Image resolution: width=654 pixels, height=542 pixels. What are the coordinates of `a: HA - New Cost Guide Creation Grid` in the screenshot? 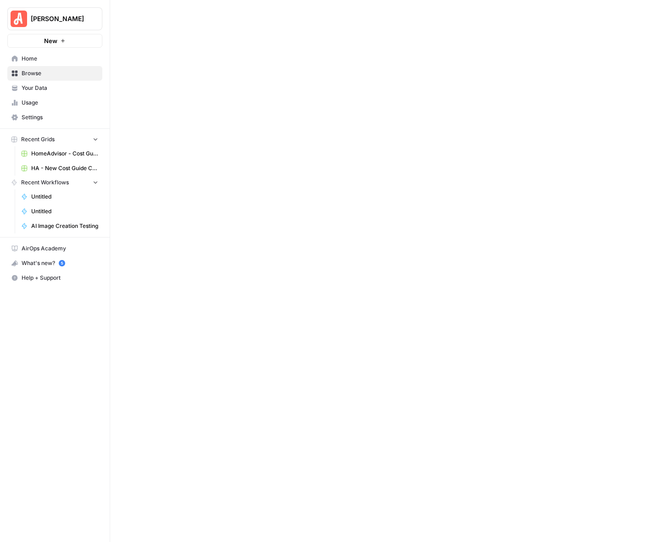 It's located at (60, 168).